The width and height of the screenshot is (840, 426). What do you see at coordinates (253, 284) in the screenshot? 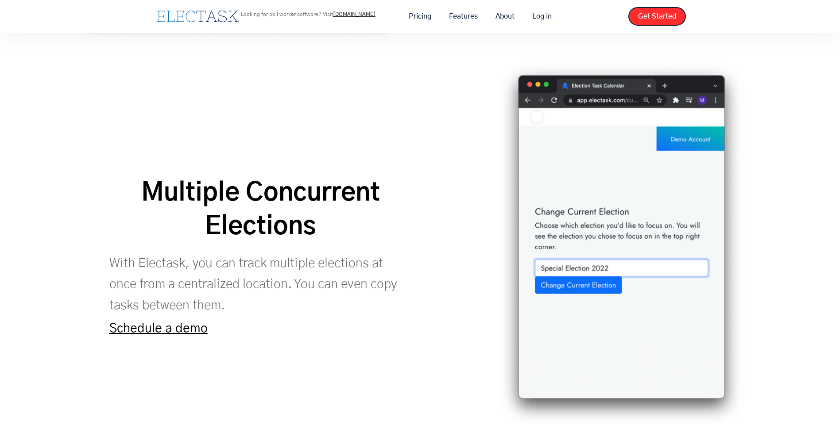
I see `strong: With Electask, you can track multiple elections at once from a centralized location. You can even...` at bounding box center [253, 284].